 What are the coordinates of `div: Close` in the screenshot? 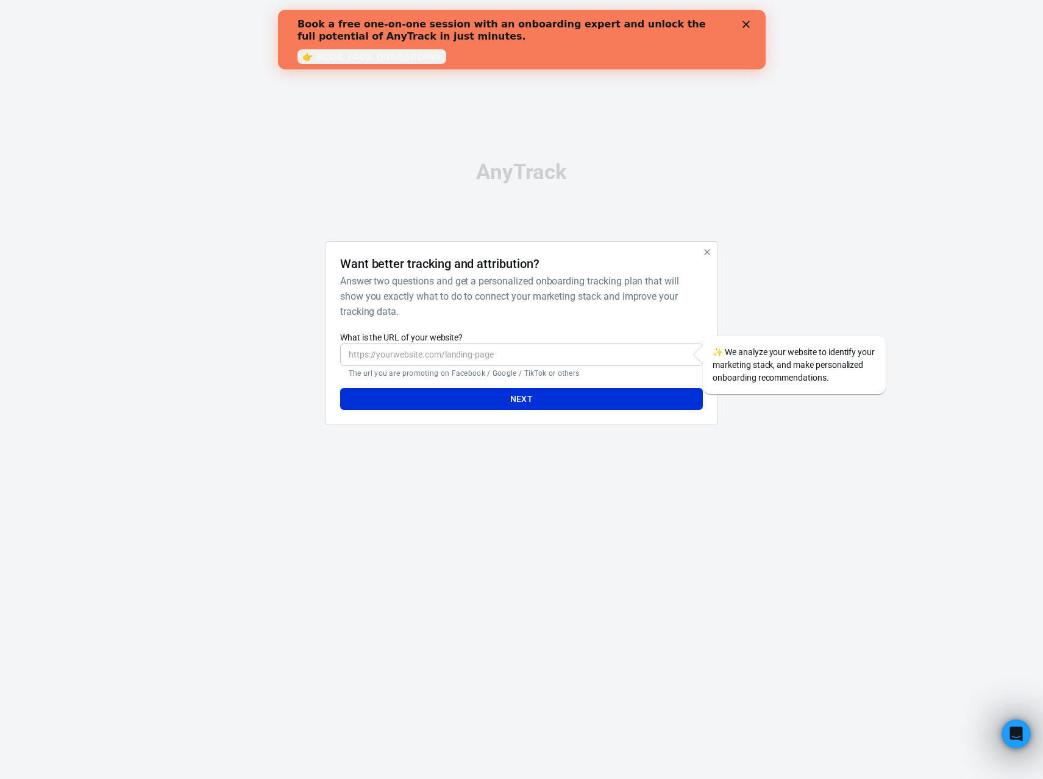 It's located at (470, 15).